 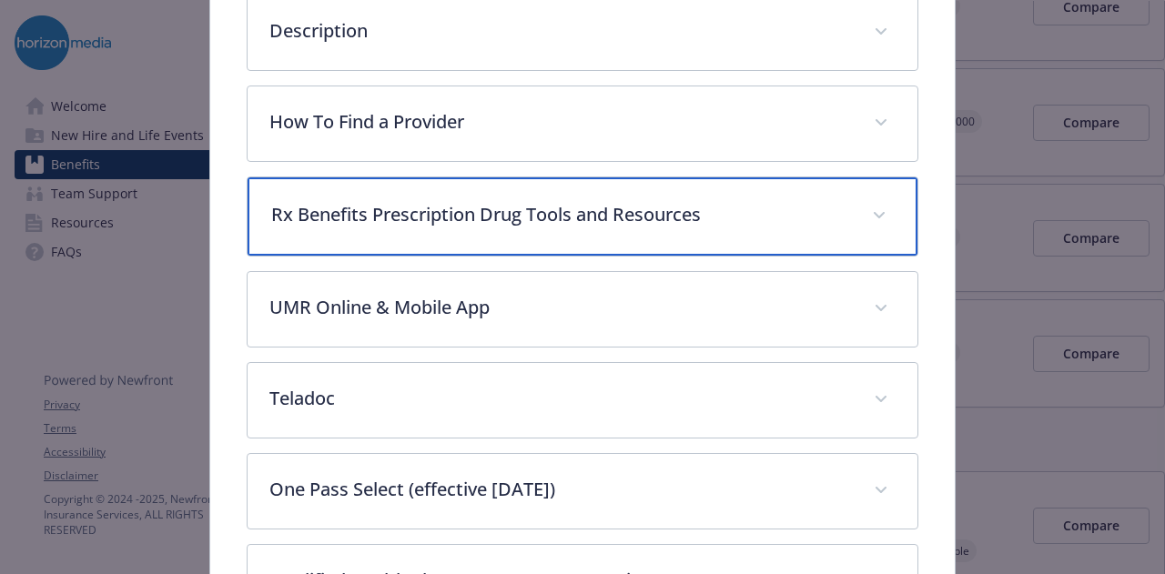 What do you see at coordinates (581, 124) in the screenshot?
I see `div: How To Find a Provider` at bounding box center [581, 124].